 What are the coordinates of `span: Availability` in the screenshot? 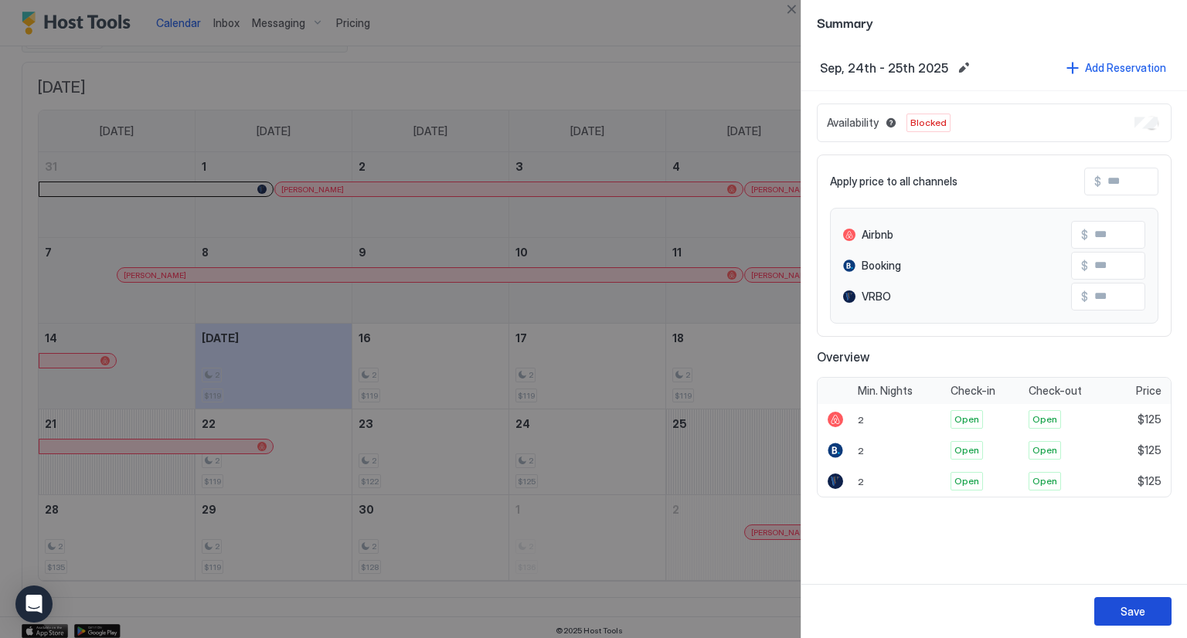 It's located at (852, 123).